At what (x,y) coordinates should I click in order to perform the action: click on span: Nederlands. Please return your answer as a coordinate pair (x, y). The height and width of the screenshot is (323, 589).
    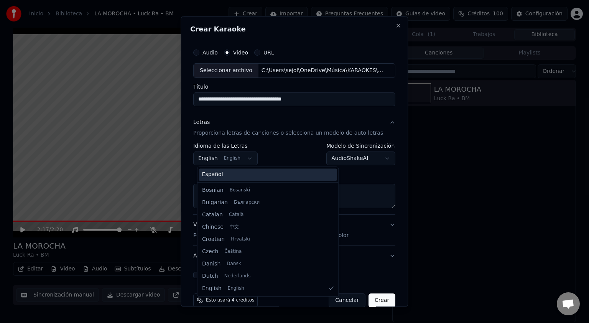
    Looking at the image, I should click on (237, 276).